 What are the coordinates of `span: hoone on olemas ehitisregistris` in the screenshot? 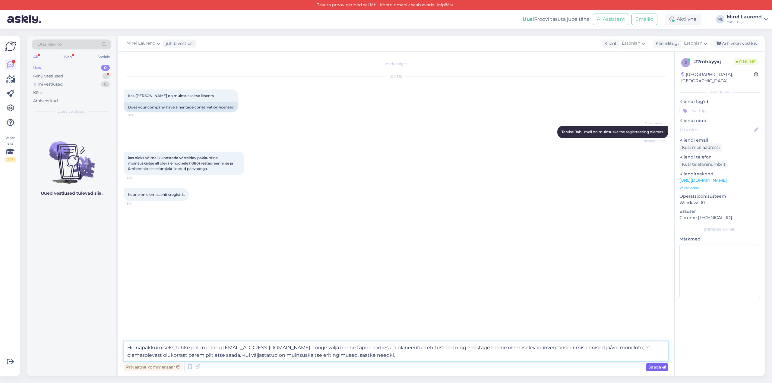 It's located at (156, 195).